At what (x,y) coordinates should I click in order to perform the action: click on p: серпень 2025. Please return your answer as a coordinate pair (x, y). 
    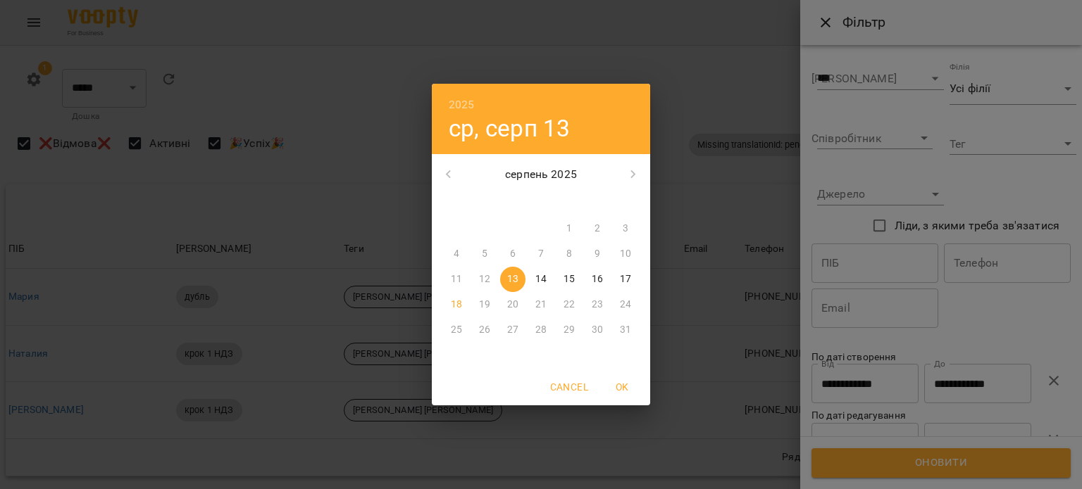
    Looking at the image, I should click on (541, 175).